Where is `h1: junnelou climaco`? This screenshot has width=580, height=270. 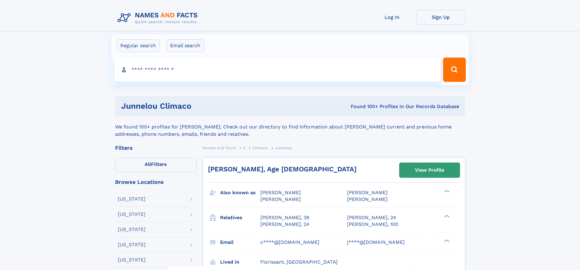
h1: junnelou climaco is located at coordinates (196, 106).